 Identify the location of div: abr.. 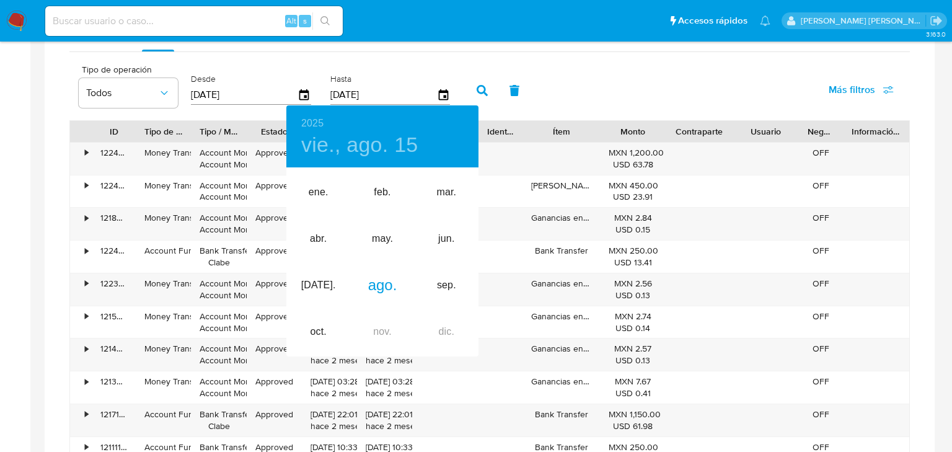
(318, 239).